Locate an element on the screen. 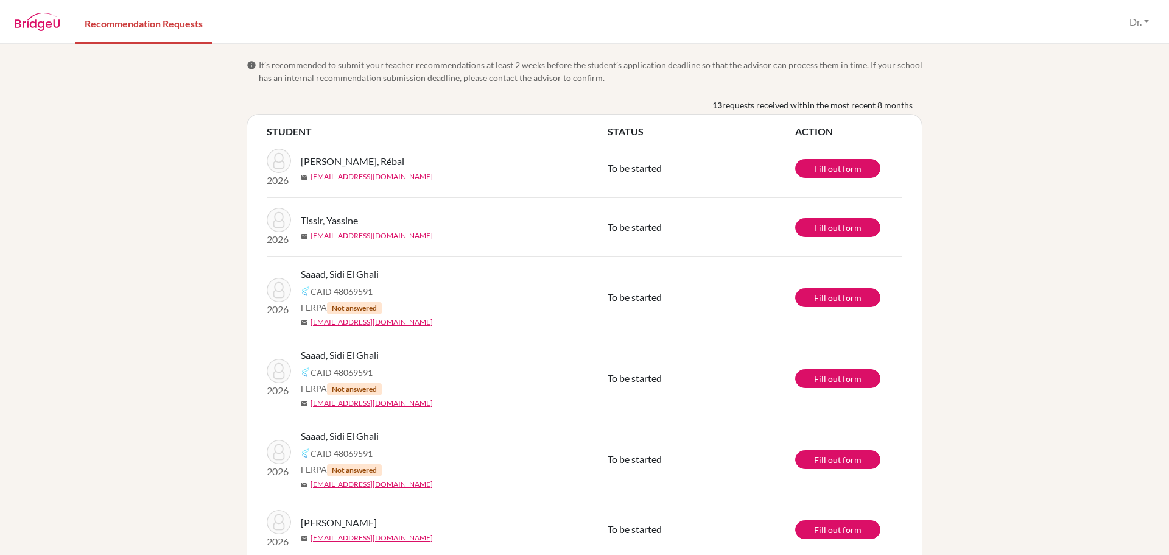 The height and width of the screenshot is (555, 1169). th: STUDENT is located at coordinates (437, 131).